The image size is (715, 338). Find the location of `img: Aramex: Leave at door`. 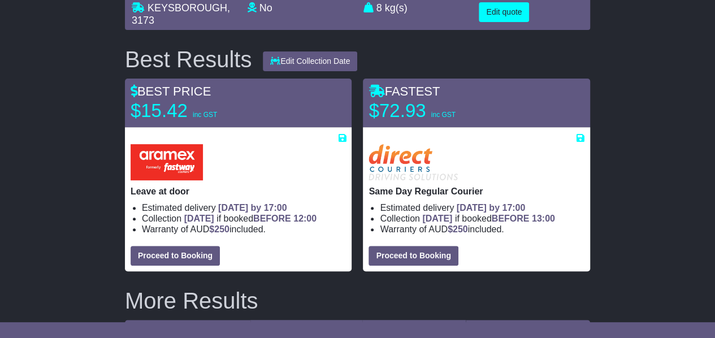

img: Aramex: Leave at door is located at coordinates (167, 162).